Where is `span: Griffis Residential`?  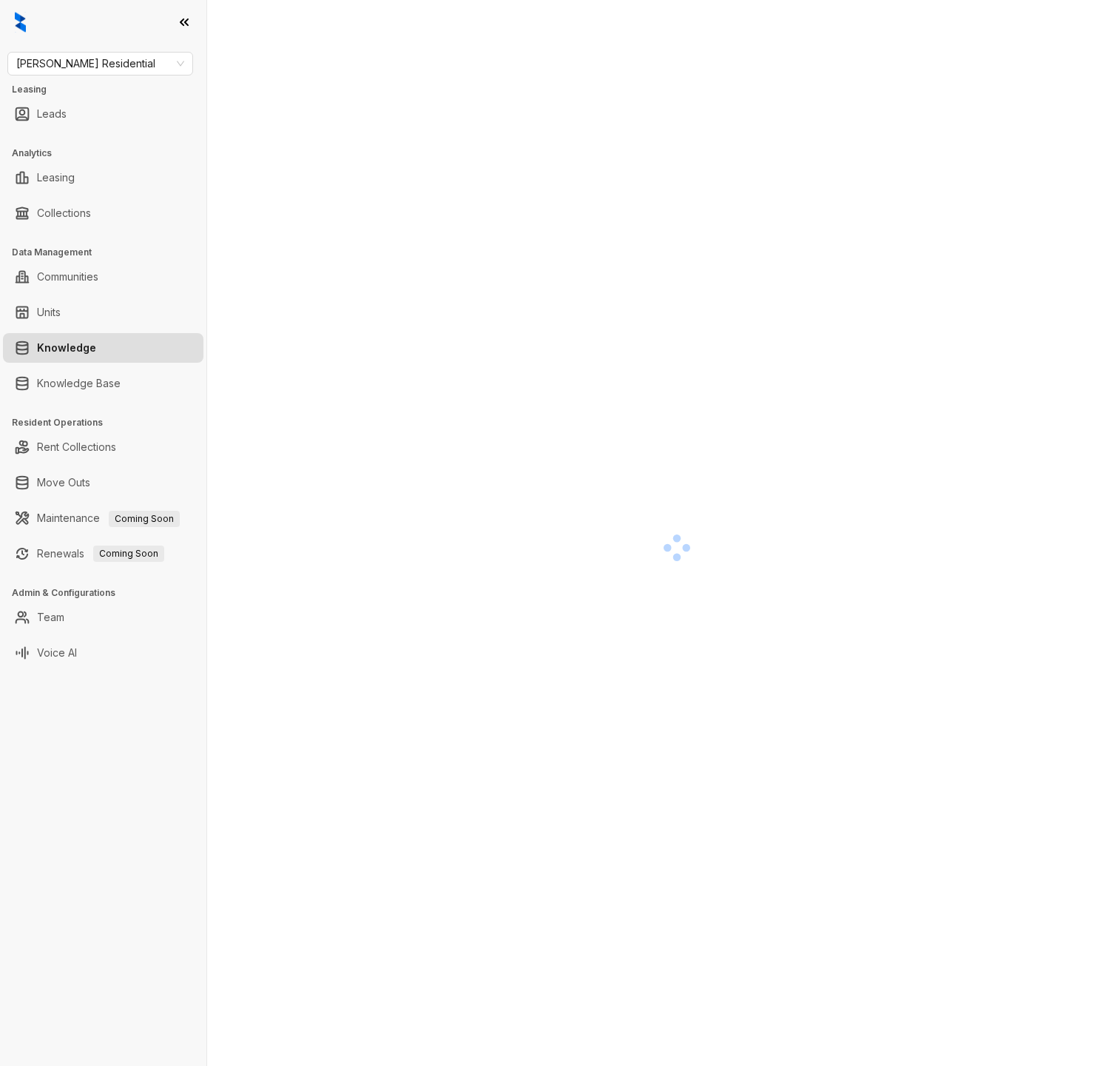
span: Griffis Residential is located at coordinates (100, 63).